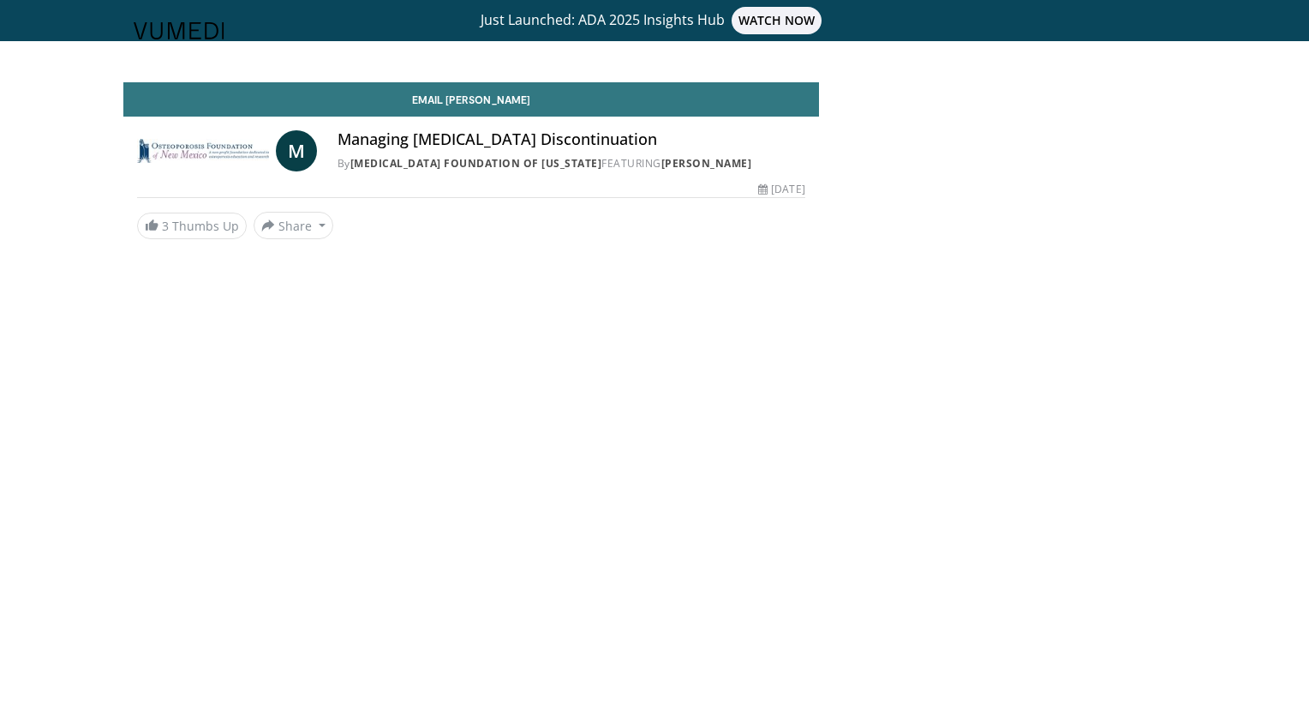 Image resolution: width=1309 pixels, height=715 pixels. I want to click on span: 3, so click(165, 225).